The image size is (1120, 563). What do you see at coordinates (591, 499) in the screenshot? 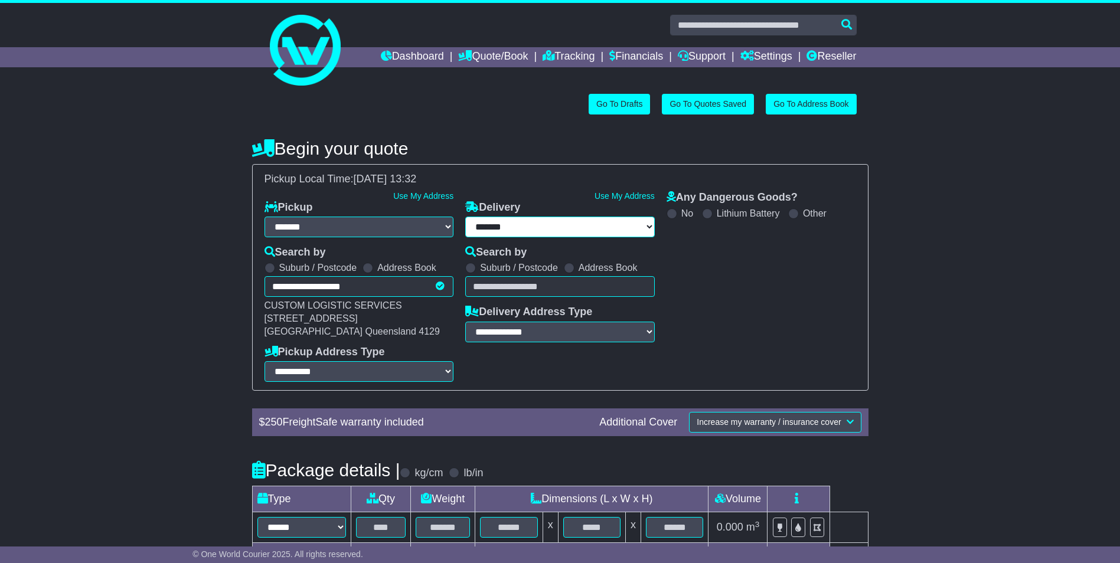
I see `td: Dimensions (L x W x H)` at bounding box center [591, 499].